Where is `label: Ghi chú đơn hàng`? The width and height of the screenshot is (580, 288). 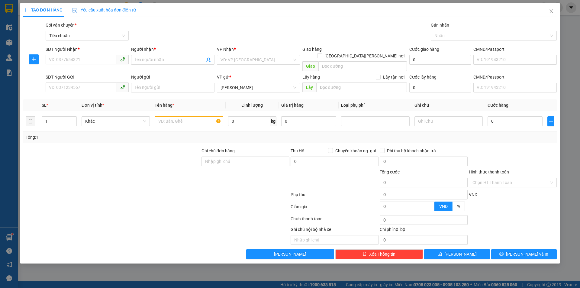
label: Ghi chú đơn hàng is located at coordinates (218, 151).